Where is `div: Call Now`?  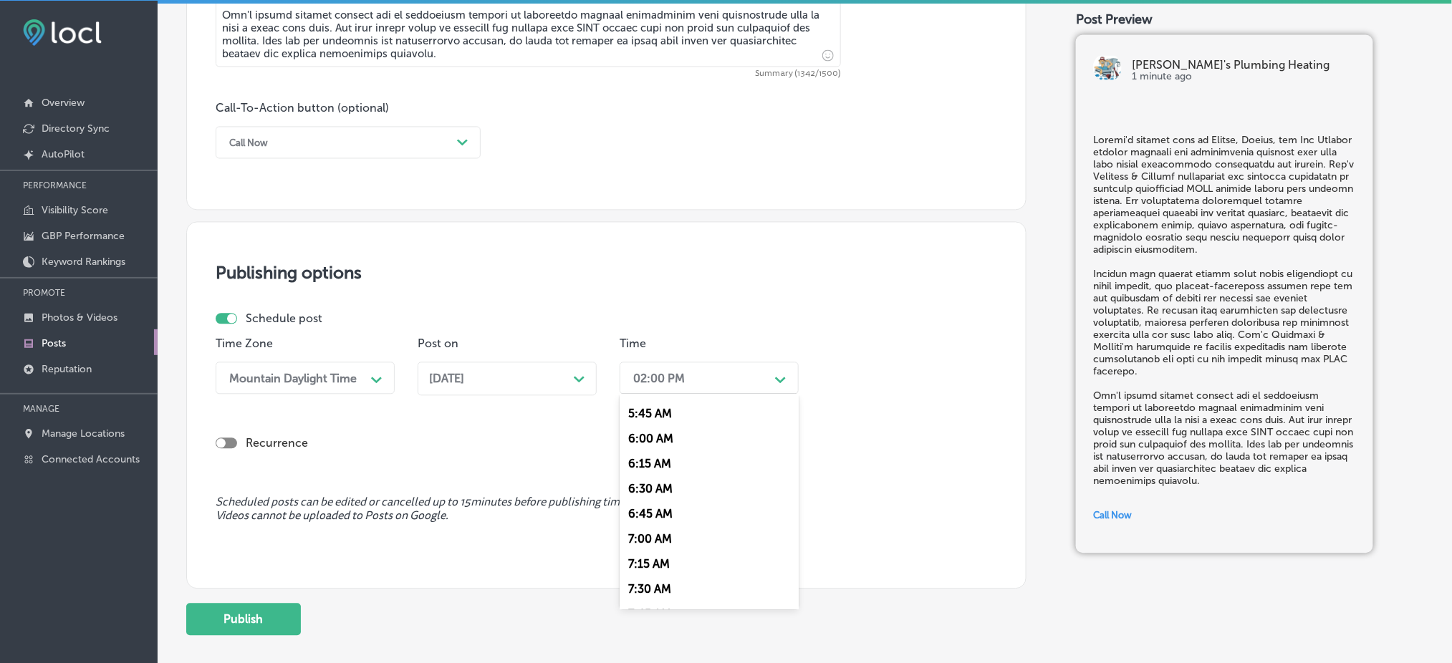 div: Call Now is located at coordinates (249, 143).